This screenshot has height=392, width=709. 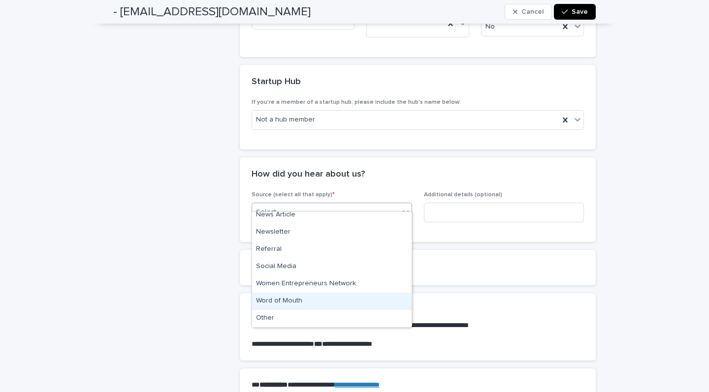 What do you see at coordinates (268, 212) in the screenshot?
I see `div: Select...` at bounding box center [268, 212].